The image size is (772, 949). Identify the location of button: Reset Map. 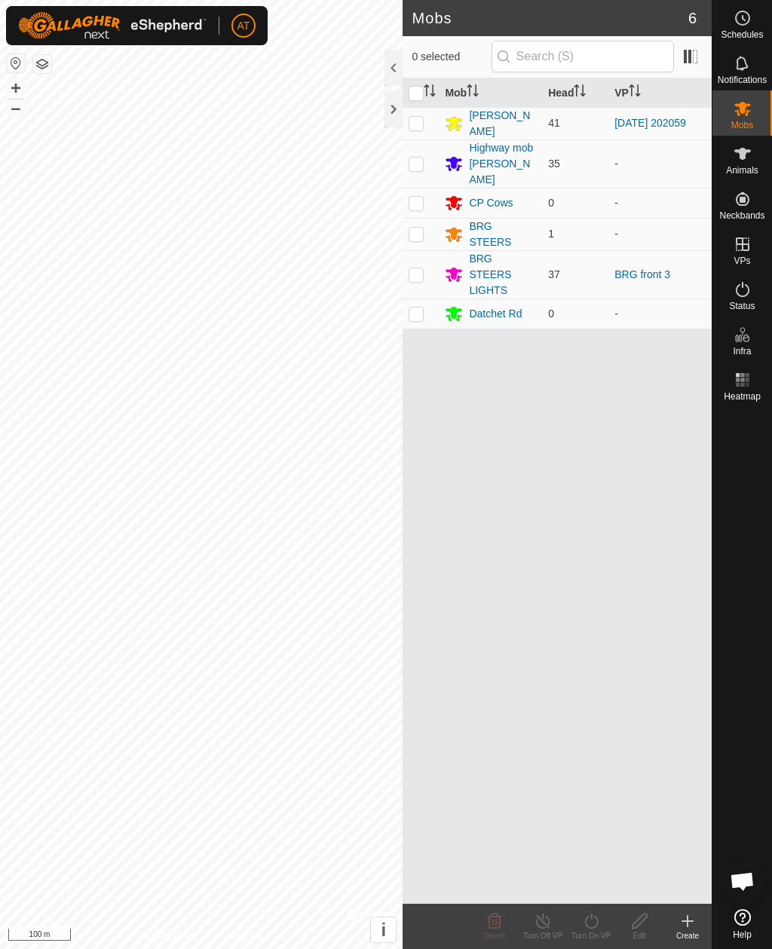
(16, 63).